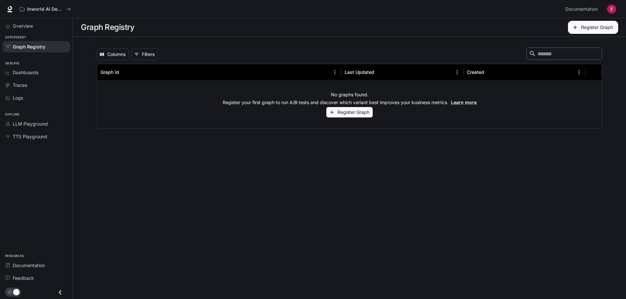 This screenshot has width=626, height=299. Describe the element at coordinates (144, 54) in the screenshot. I see `button: Show filters` at that location.